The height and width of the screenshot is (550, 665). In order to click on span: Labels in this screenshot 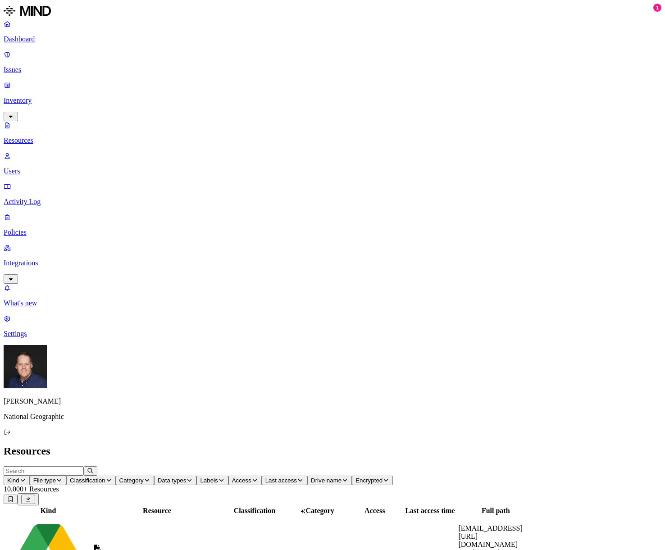, I will do `click(209, 480)`.